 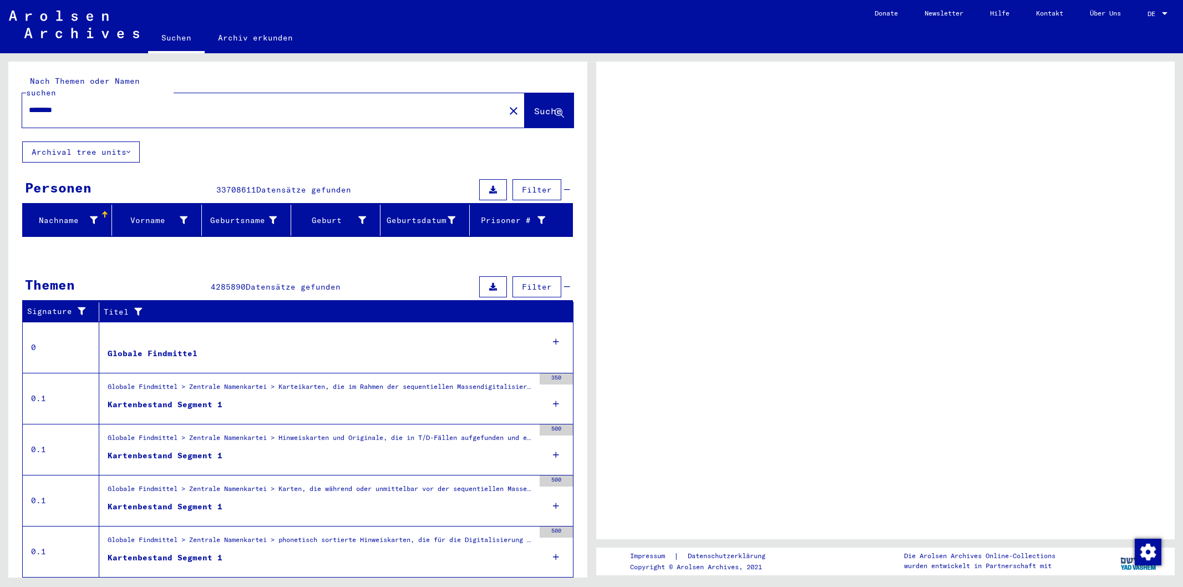 I want to click on p: Die Arolsen Archives Online-Collections, so click(x=980, y=556).